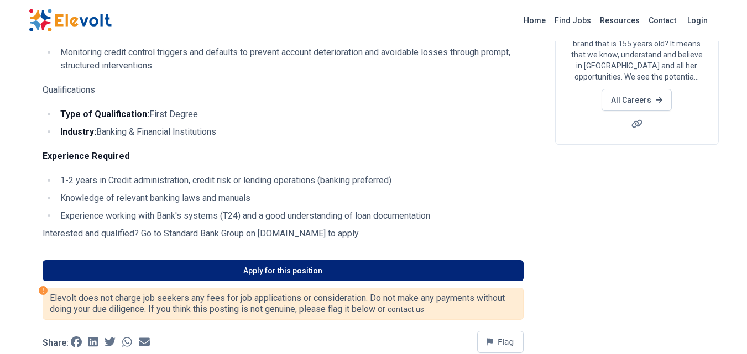 The width and height of the screenshot is (747, 354). I want to click on li: Banking & Financial Institutions, so click(290, 132).